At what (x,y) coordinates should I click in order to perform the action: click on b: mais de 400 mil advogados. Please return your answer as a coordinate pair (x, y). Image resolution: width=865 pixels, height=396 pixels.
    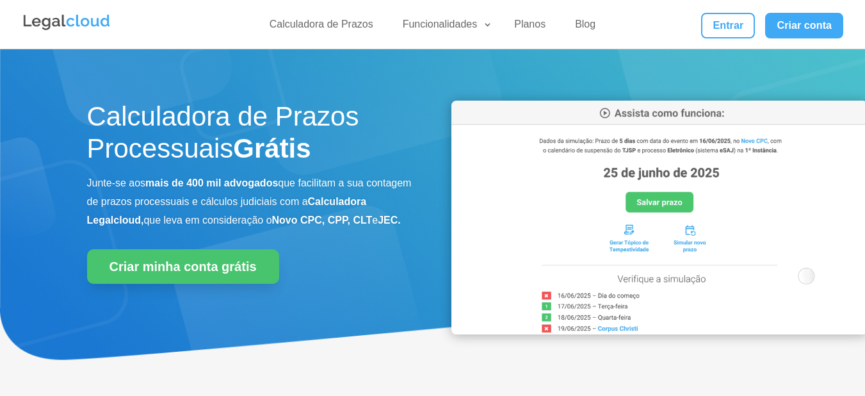
    Looking at the image, I should click on (211, 183).